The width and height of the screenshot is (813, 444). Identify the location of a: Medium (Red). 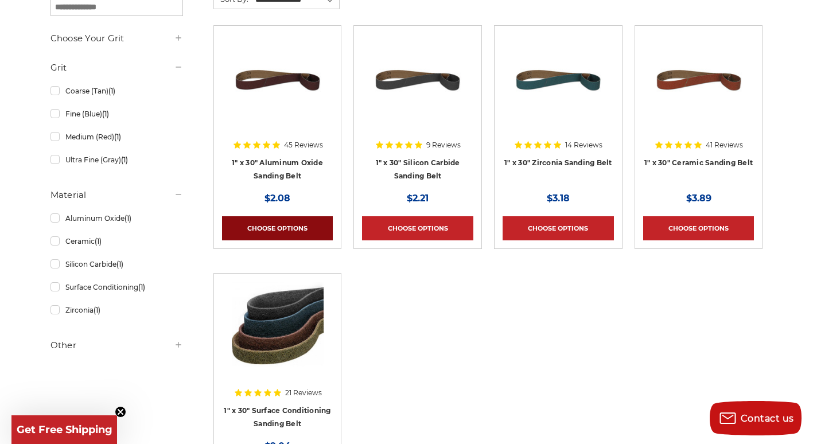
(117, 137).